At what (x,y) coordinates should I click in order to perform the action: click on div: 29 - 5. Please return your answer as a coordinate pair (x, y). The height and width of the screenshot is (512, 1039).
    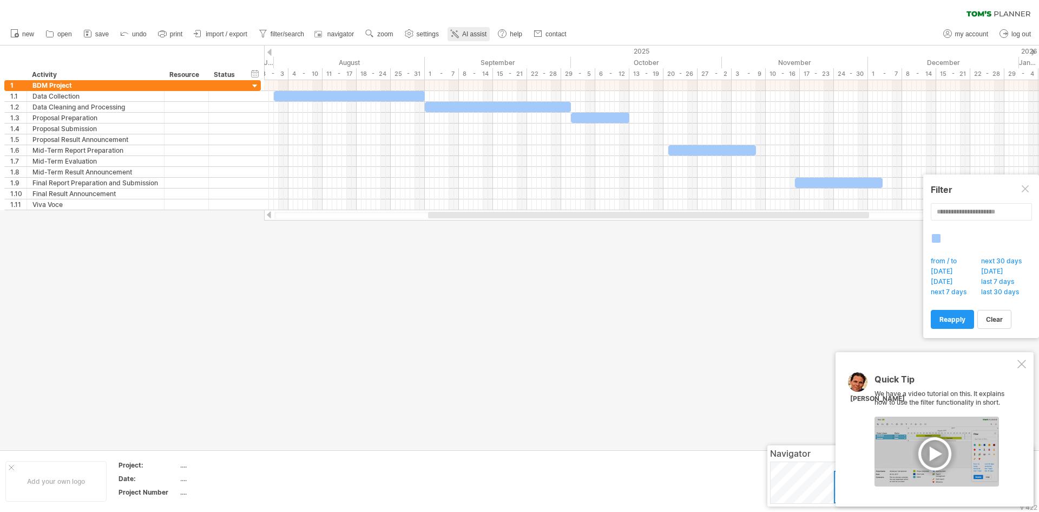
    Looking at the image, I should click on (578, 74).